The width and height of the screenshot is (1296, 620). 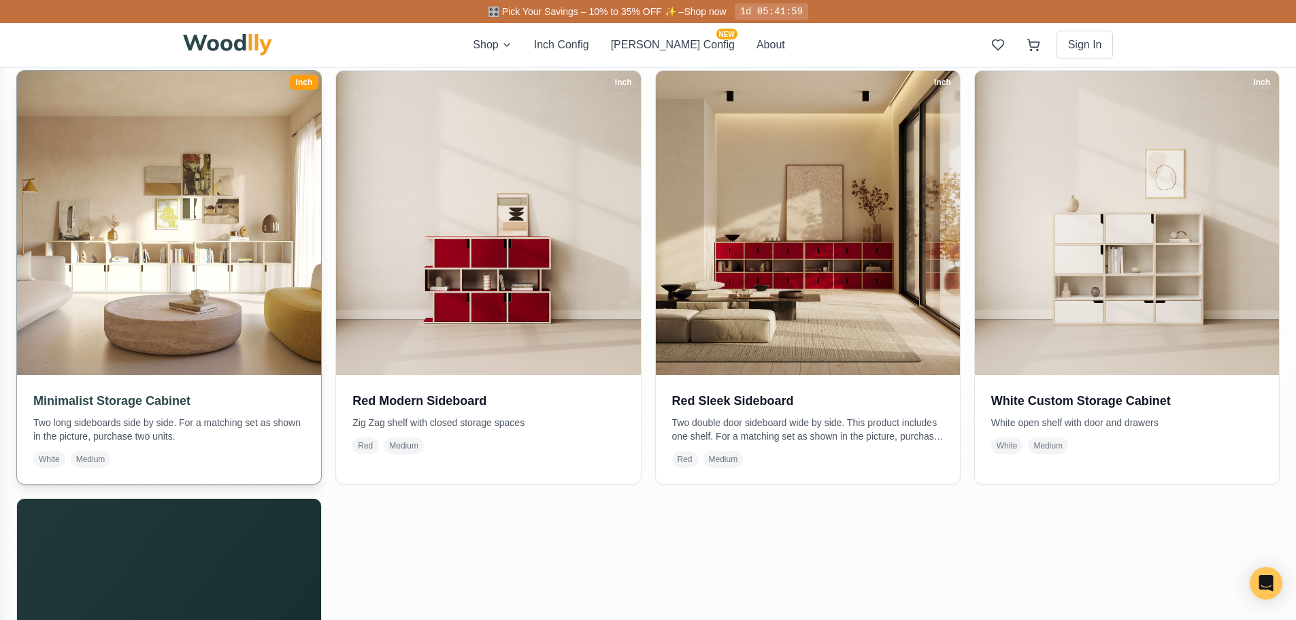 I want to click on button: About, so click(x=771, y=45).